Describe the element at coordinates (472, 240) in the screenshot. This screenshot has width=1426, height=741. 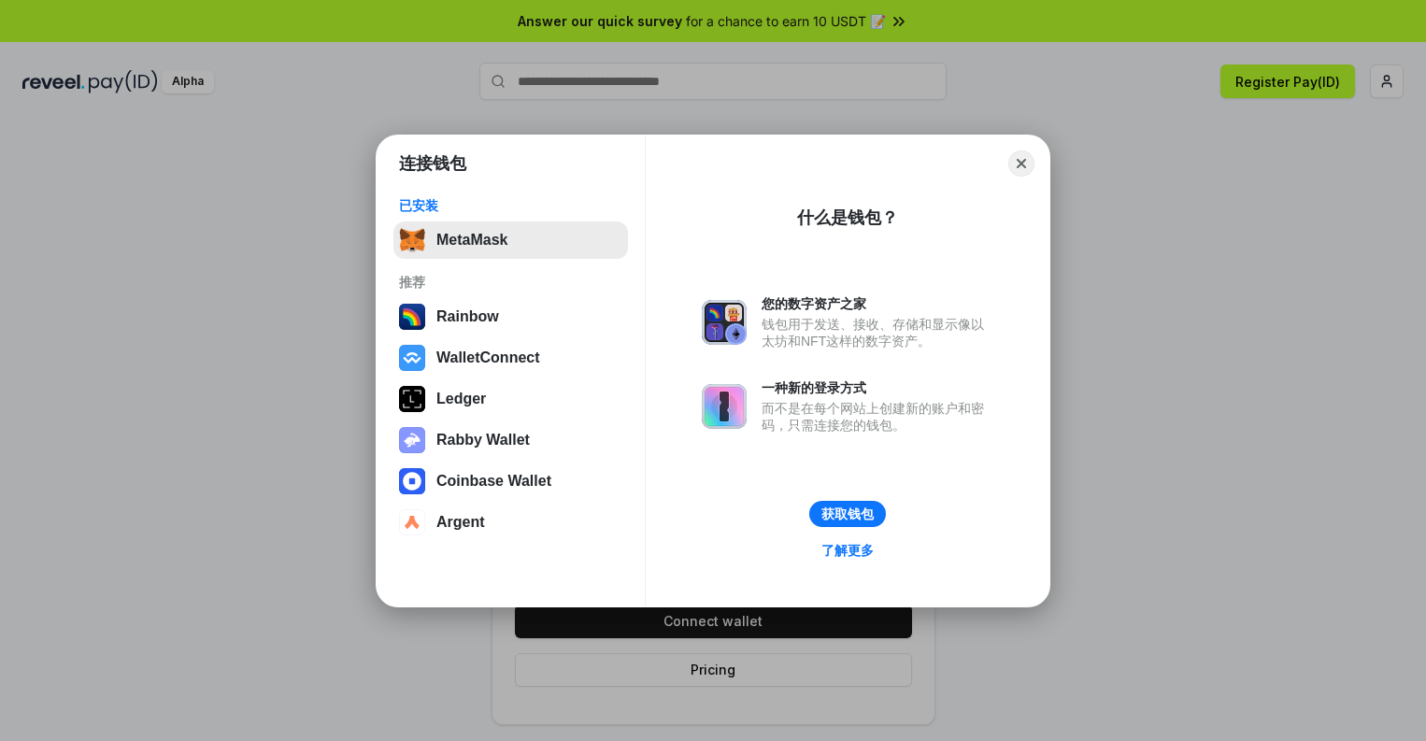
I see `div: MetaMask` at that location.